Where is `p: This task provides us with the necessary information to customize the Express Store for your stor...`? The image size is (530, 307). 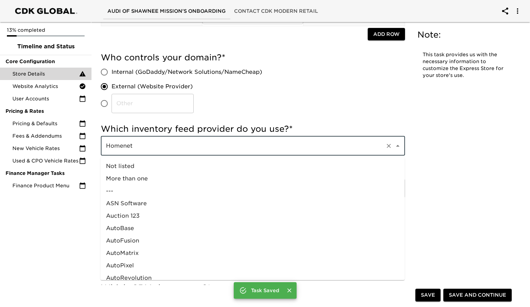 p: This task provides us with the necessary information to customize the Express Store for your stor... is located at coordinates (464, 65).